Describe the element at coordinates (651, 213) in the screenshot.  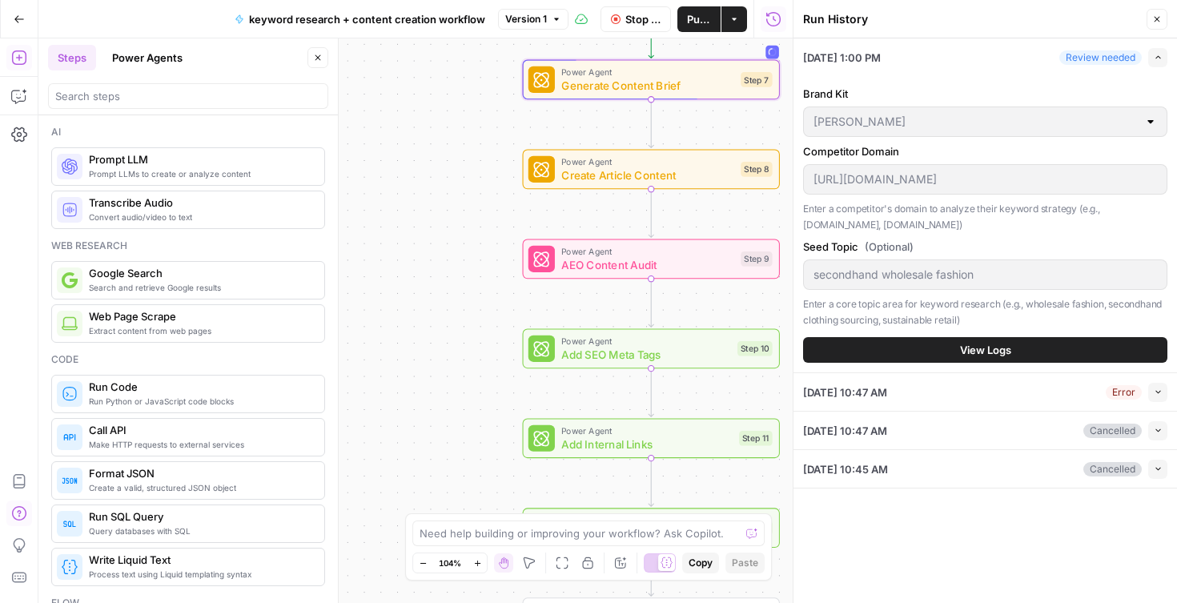
I see `g: Edge from step_8 to step_9` at that location.